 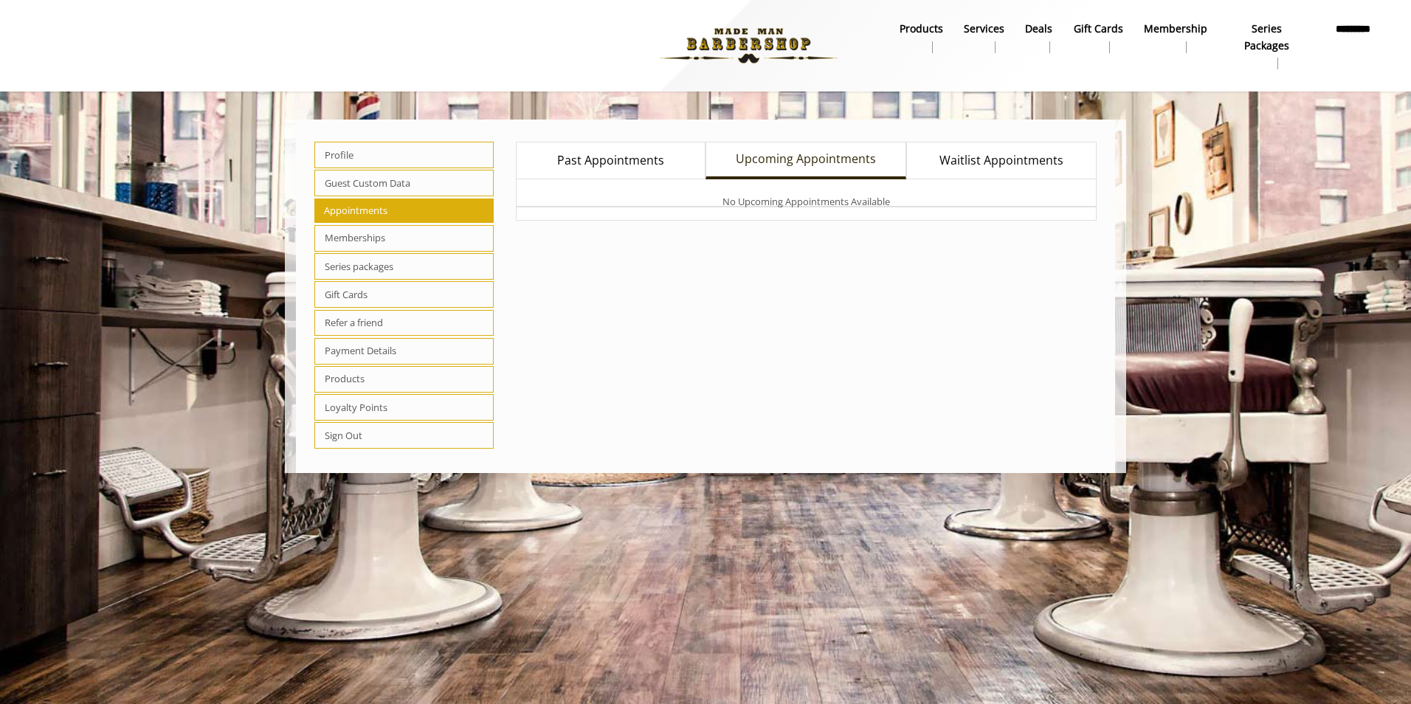 I want to click on b: gift cards, so click(x=1098, y=29).